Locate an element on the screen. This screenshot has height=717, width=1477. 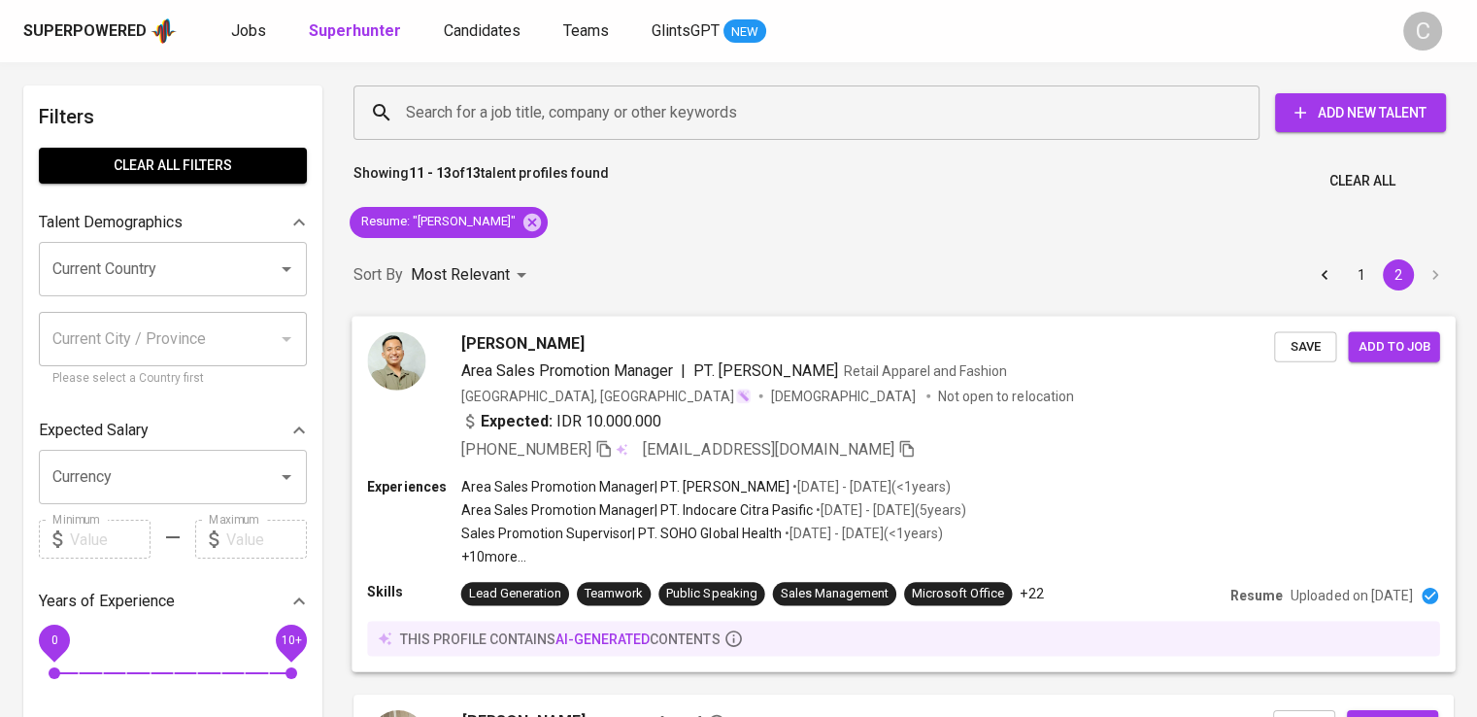
p: Sales Promotion Supervisor | PT. SOHO Global Health is located at coordinates (622, 533).